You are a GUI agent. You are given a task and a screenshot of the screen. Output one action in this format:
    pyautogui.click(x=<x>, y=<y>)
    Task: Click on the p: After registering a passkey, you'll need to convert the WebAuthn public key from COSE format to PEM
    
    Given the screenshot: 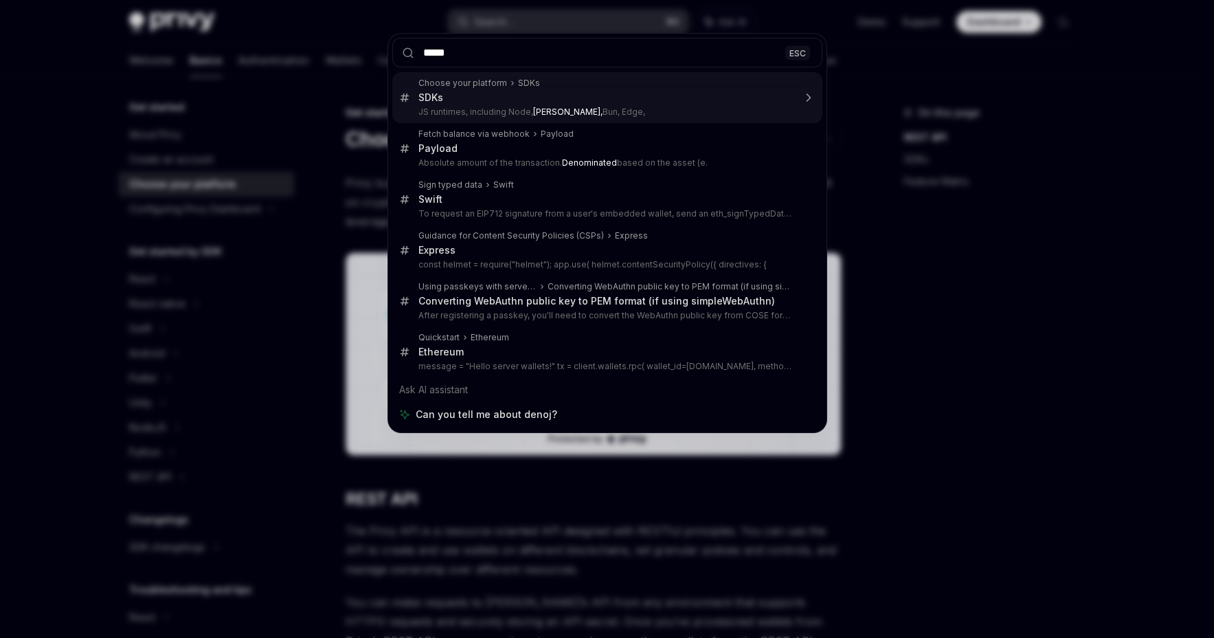 What is the action you would take?
    pyautogui.click(x=606, y=315)
    